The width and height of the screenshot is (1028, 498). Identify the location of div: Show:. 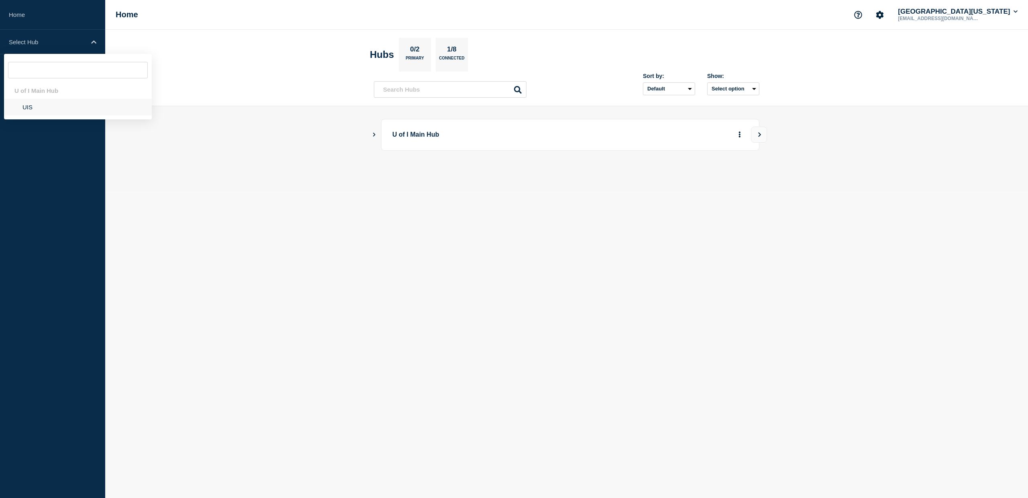
(733, 76).